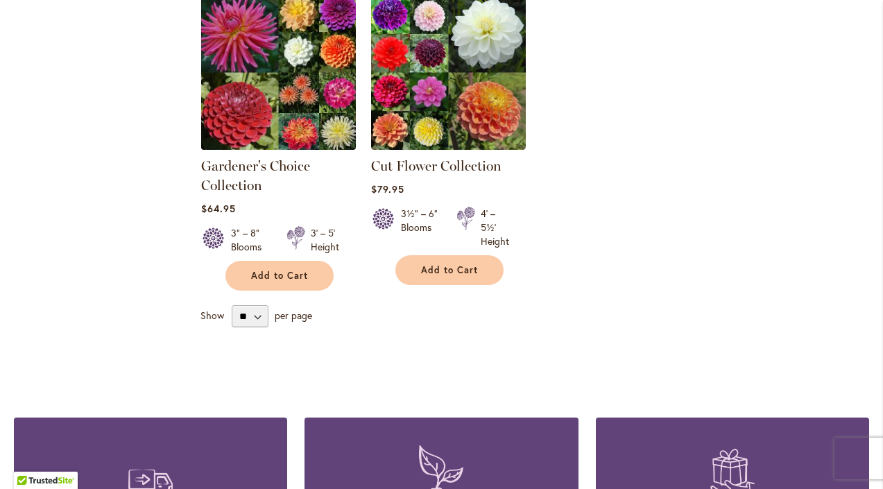 The width and height of the screenshot is (883, 489). What do you see at coordinates (325, 240) in the screenshot?
I see `div: 3' – 5' Height` at bounding box center [325, 240].